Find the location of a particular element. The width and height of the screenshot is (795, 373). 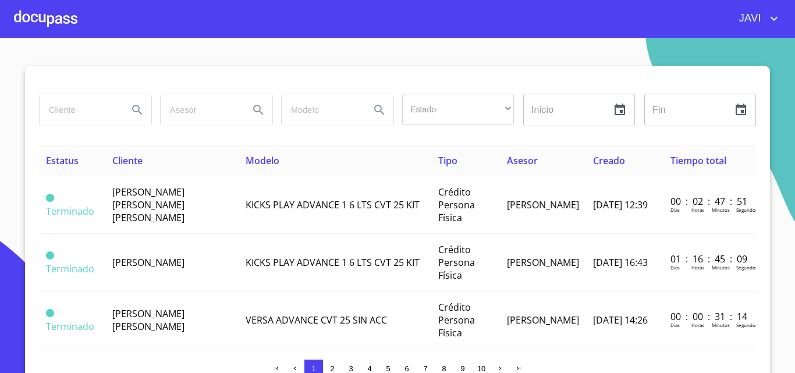

span: 1 is located at coordinates (313, 368).